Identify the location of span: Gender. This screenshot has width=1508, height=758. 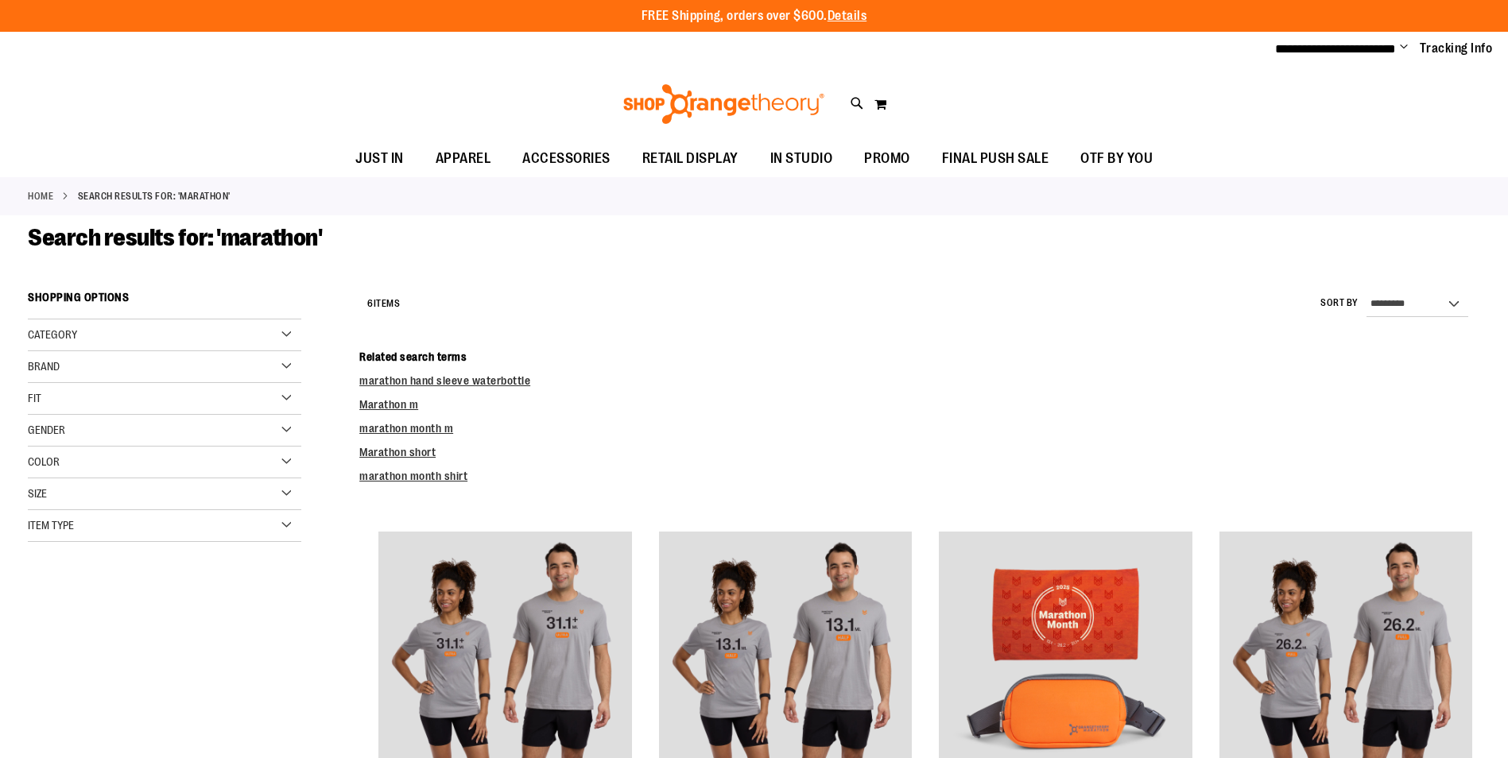
(46, 430).